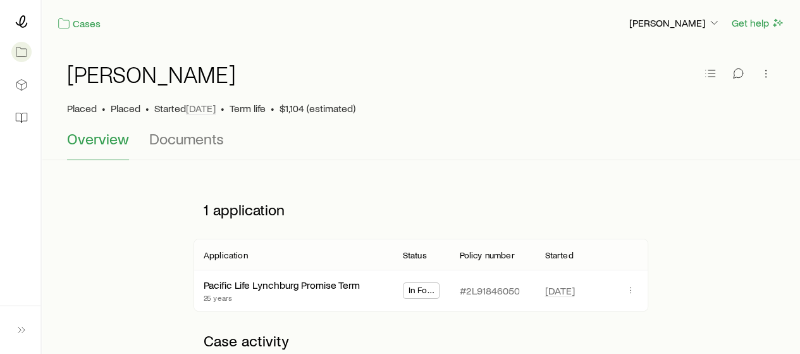 Image resolution: width=800 pixels, height=354 pixels. What do you see at coordinates (489, 290) in the screenshot?
I see `p: #2L91846050` at bounding box center [489, 290].